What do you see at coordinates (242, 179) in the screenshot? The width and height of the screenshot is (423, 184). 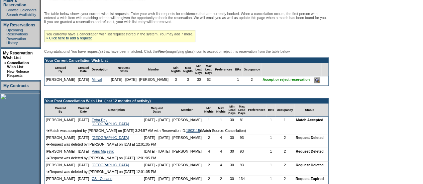 I see `td: 134` at bounding box center [242, 179].